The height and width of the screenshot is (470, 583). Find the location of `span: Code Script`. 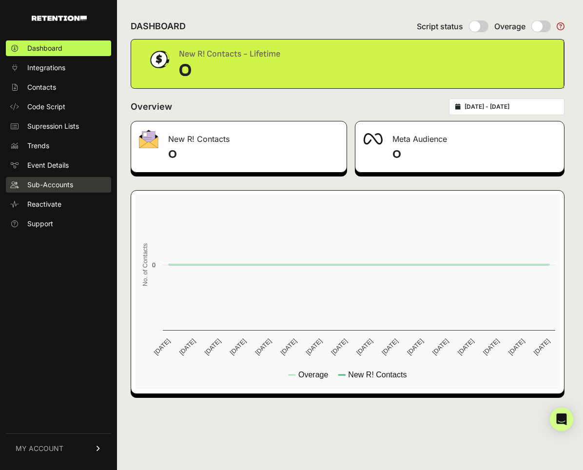

span: Code Script is located at coordinates (46, 107).